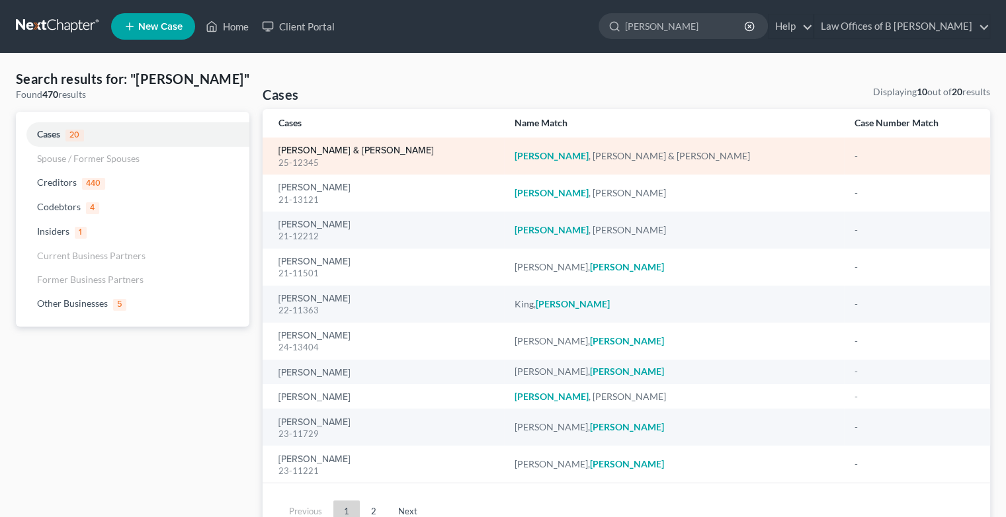  What do you see at coordinates (674, 123) in the screenshot?
I see `th: Name Match` at bounding box center [674, 123].